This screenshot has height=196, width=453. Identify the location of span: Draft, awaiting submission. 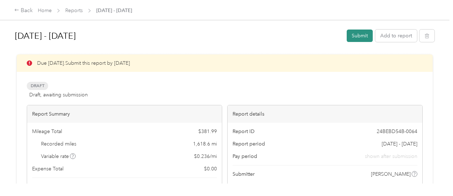
(58, 95).